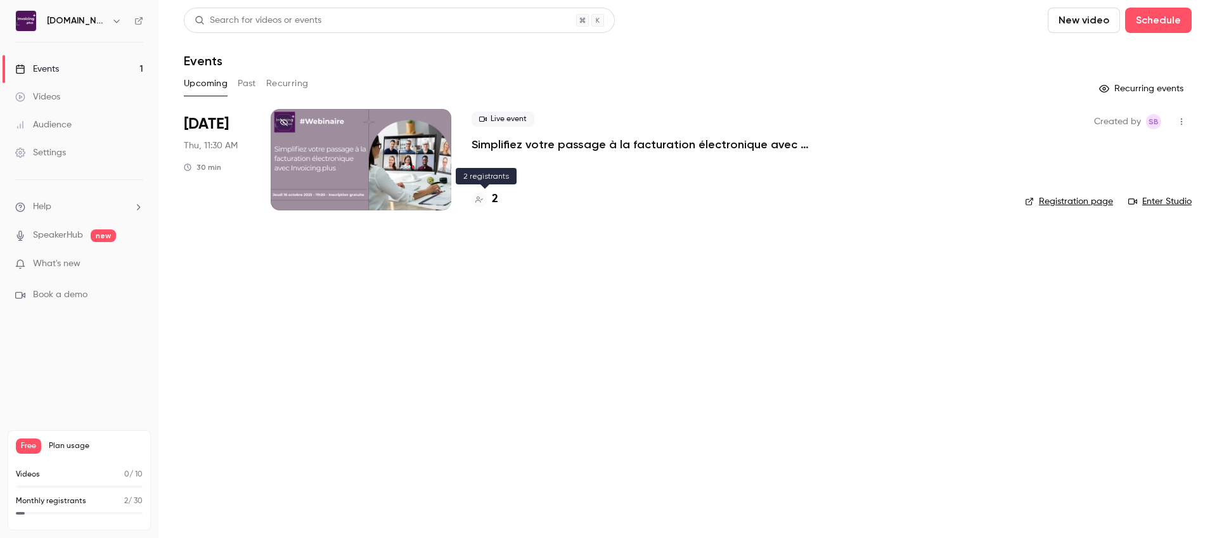 This screenshot has width=1217, height=538. Describe the element at coordinates (58, 235) in the screenshot. I see `a: SpeakerHub` at that location.